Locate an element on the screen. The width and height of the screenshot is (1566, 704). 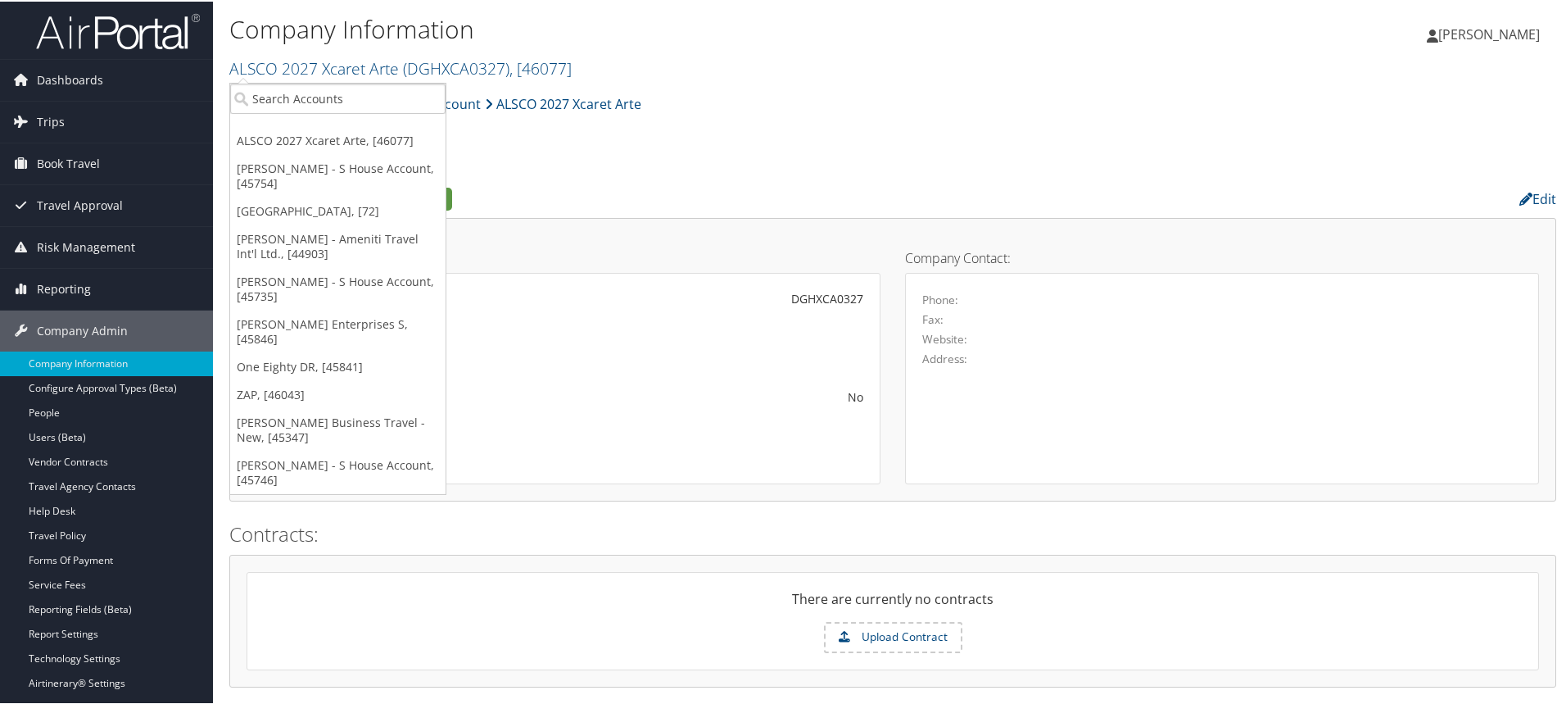
span: , [ 46077 ] is located at coordinates (541, 66).